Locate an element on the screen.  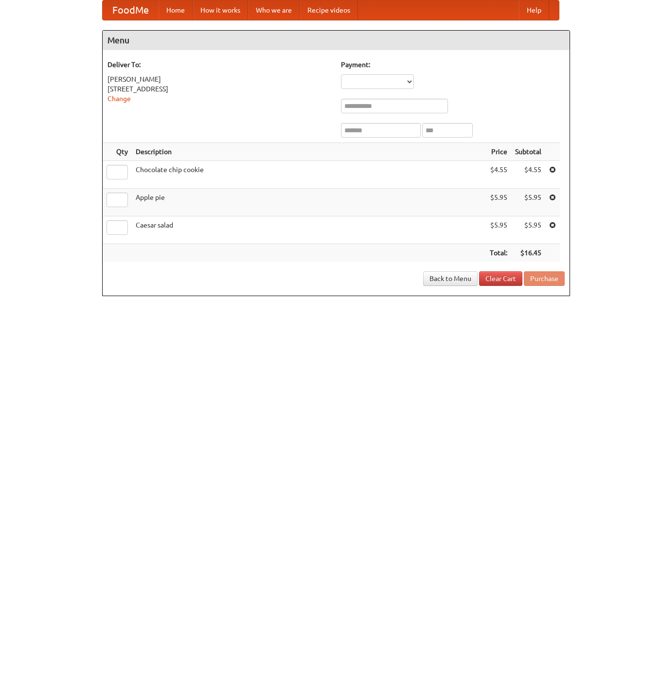
th: Total: is located at coordinates (499, 253).